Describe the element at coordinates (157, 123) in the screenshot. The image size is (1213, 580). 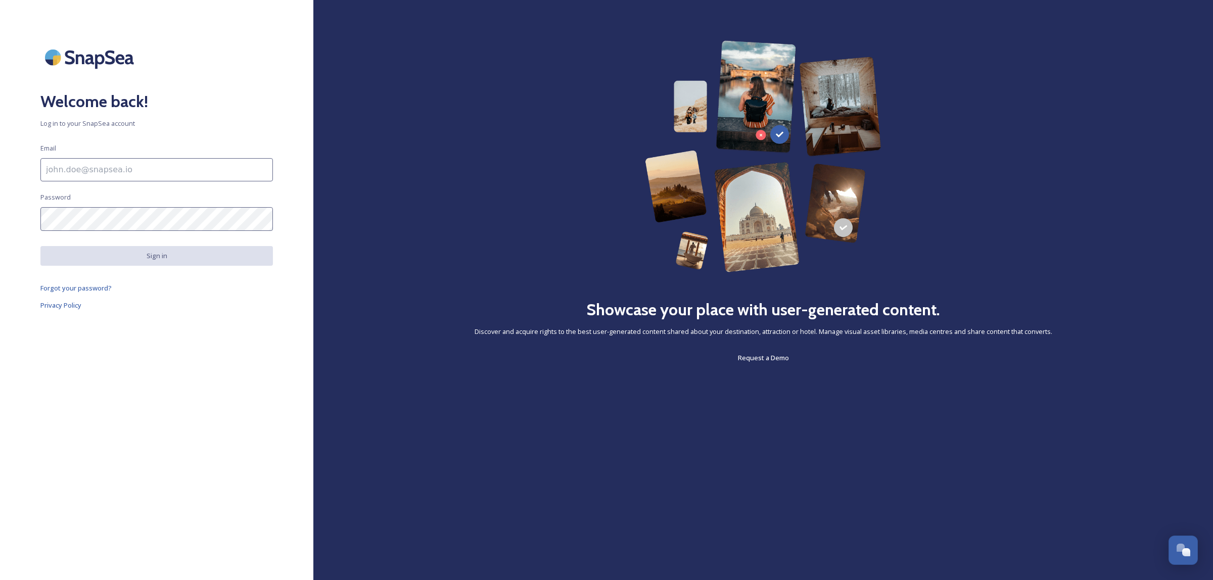
I see `span: Log in to your SnapSea account` at that location.